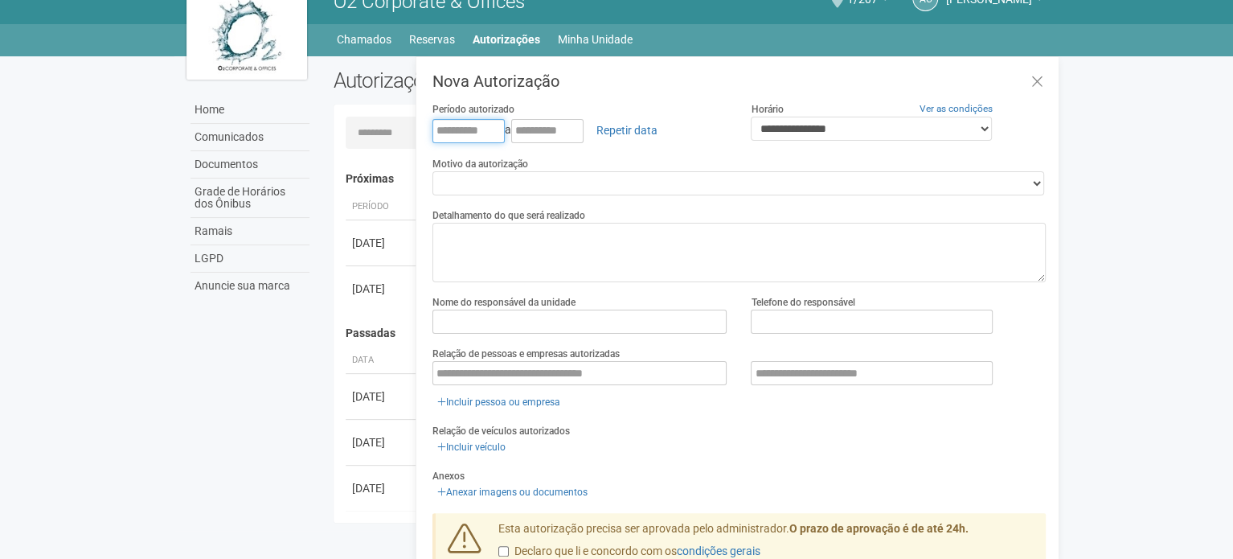  Describe the element at coordinates (250, 110) in the screenshot. I see `a: Home` at that location.